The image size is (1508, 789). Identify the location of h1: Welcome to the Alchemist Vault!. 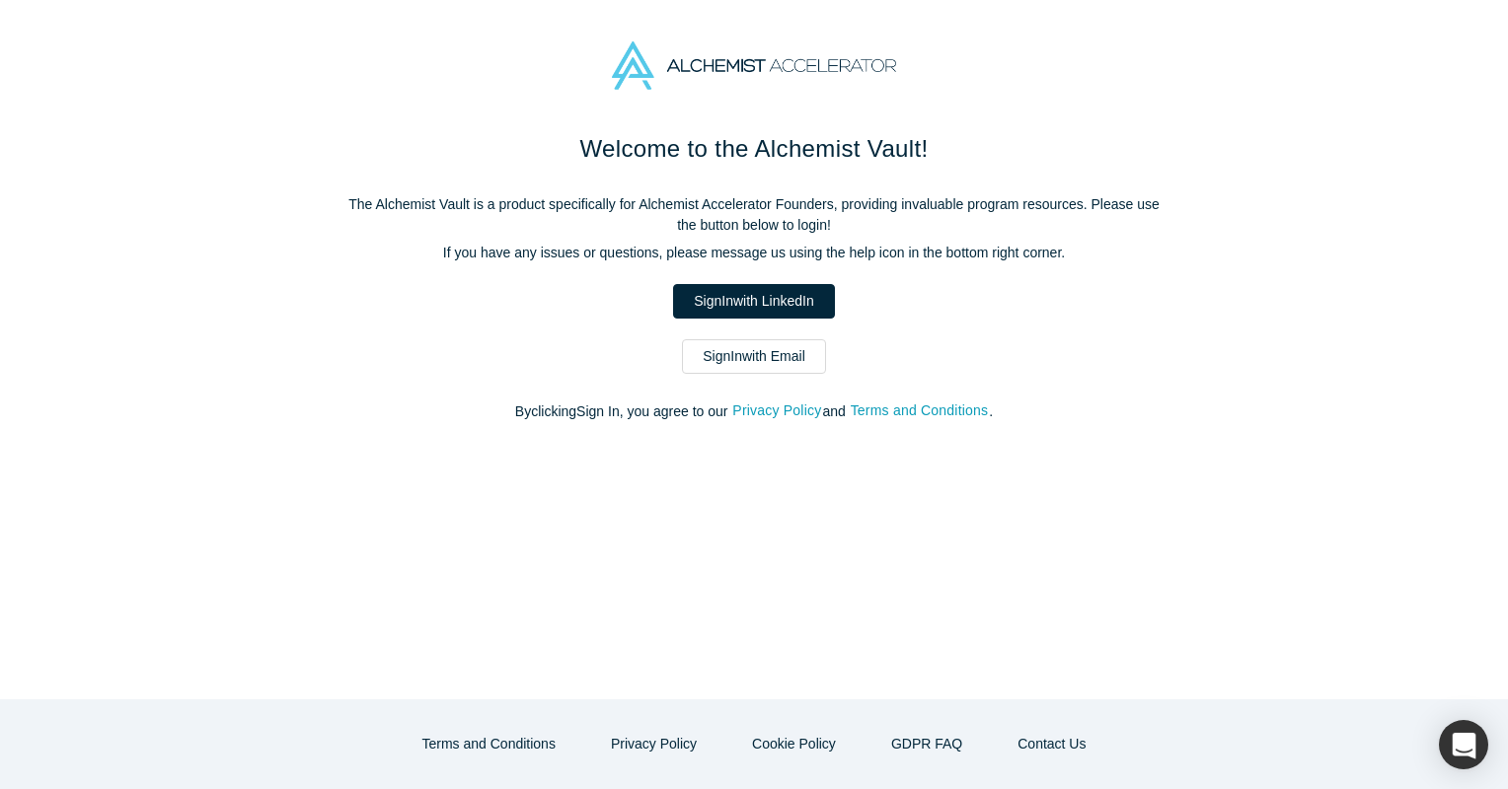
(754, 149).